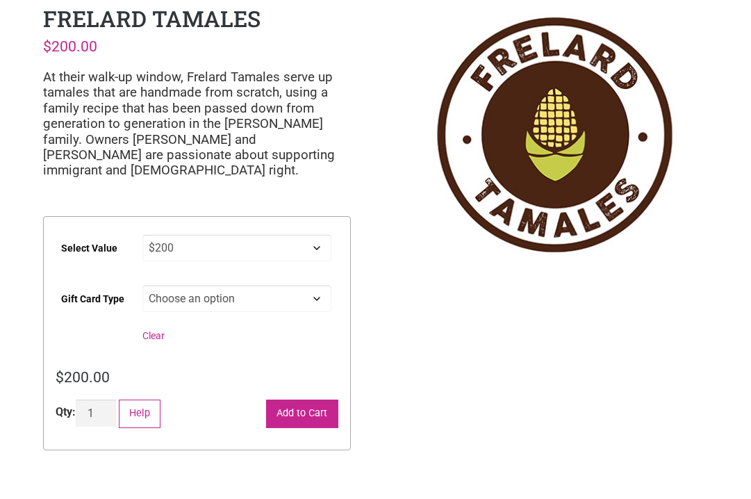 The image size is (751, 499). What do you see at coordinates (96, 413) in the screenshot?
I see `input: Product quantity` at bounding box center [96, 413].